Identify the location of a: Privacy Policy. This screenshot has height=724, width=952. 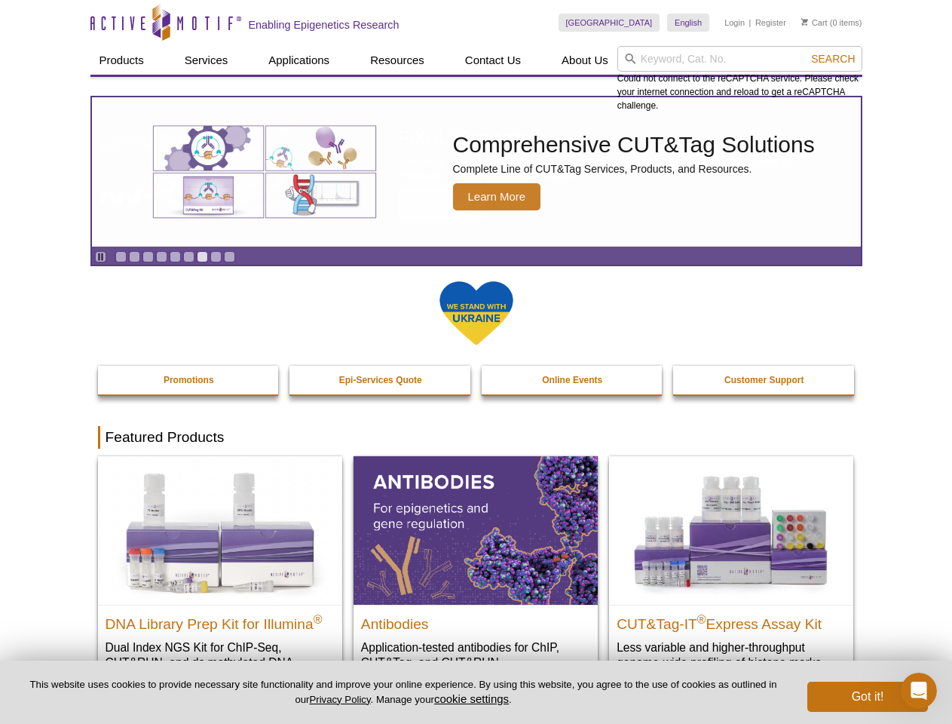
(339, 699).